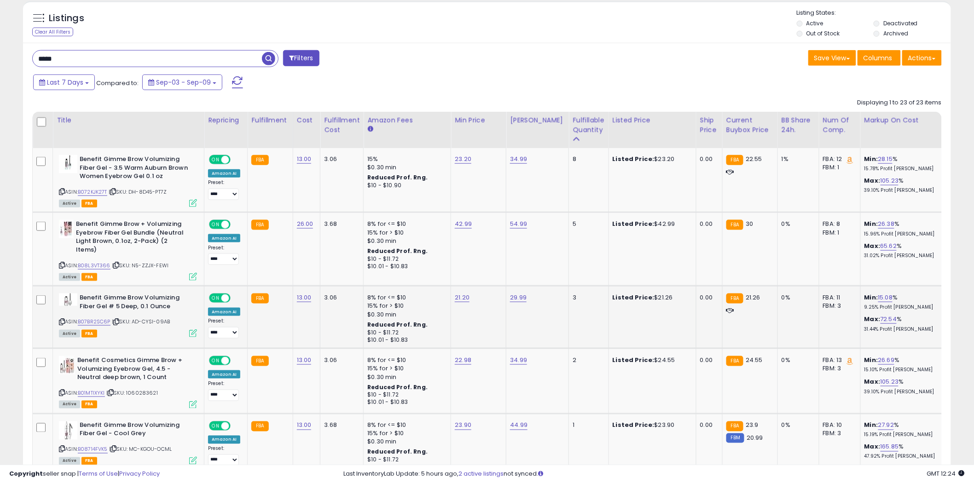  Describe the element at coordinates (135, 169) in the screenshot. I see `b: Benefit Gimme Brow Volumizing Fiber Gel - 3.5 Warm Auburn Brown Women Eyebrow Gel 0.1 oz` at that location.